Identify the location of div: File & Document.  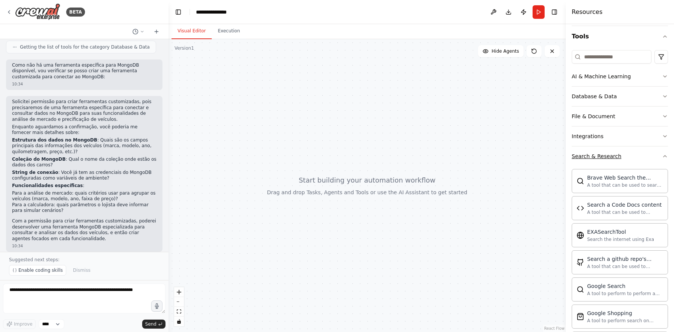
(593, 116).